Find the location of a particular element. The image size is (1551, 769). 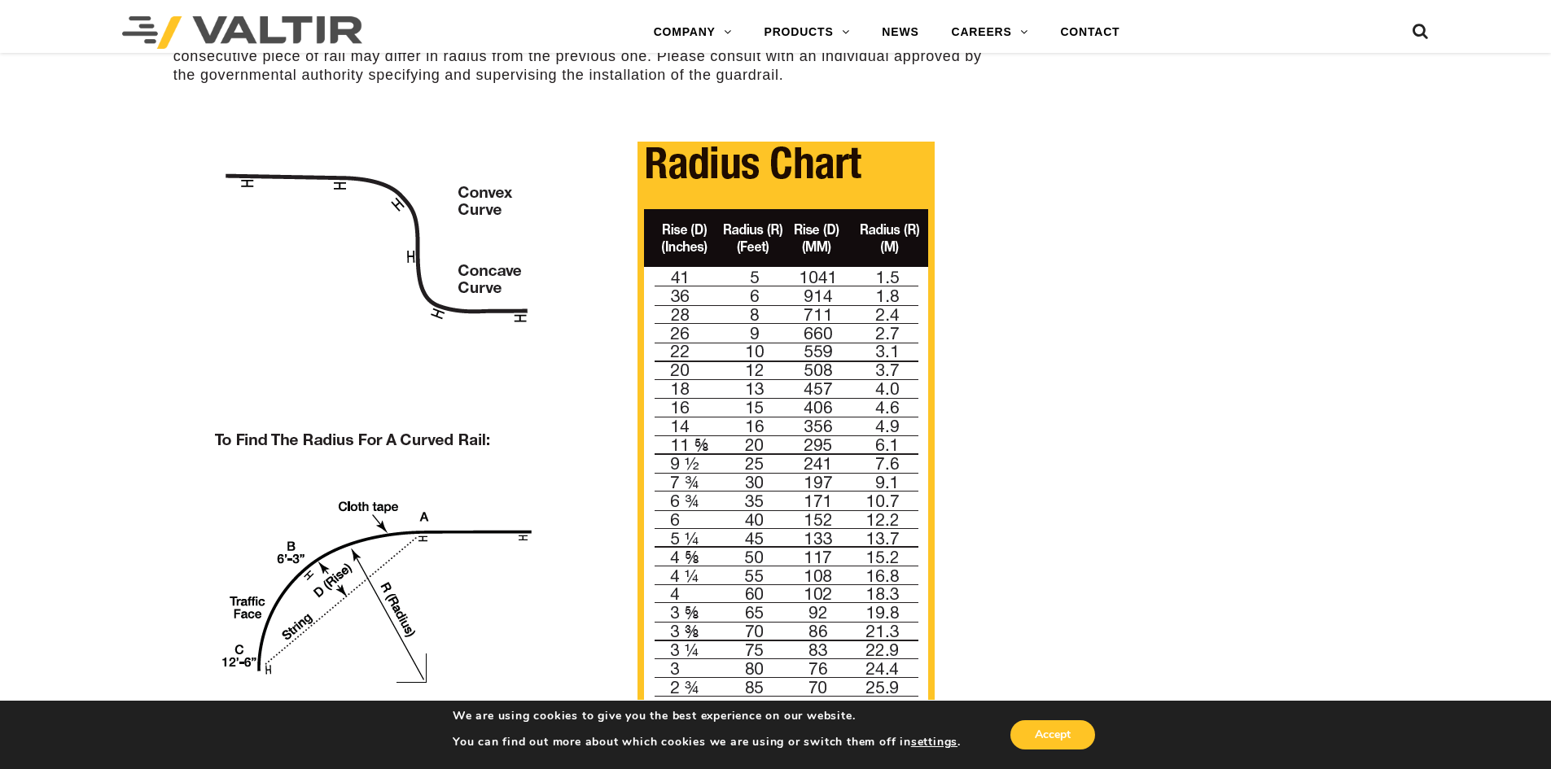

a: CAREERS is located at coordinates (990, 33).